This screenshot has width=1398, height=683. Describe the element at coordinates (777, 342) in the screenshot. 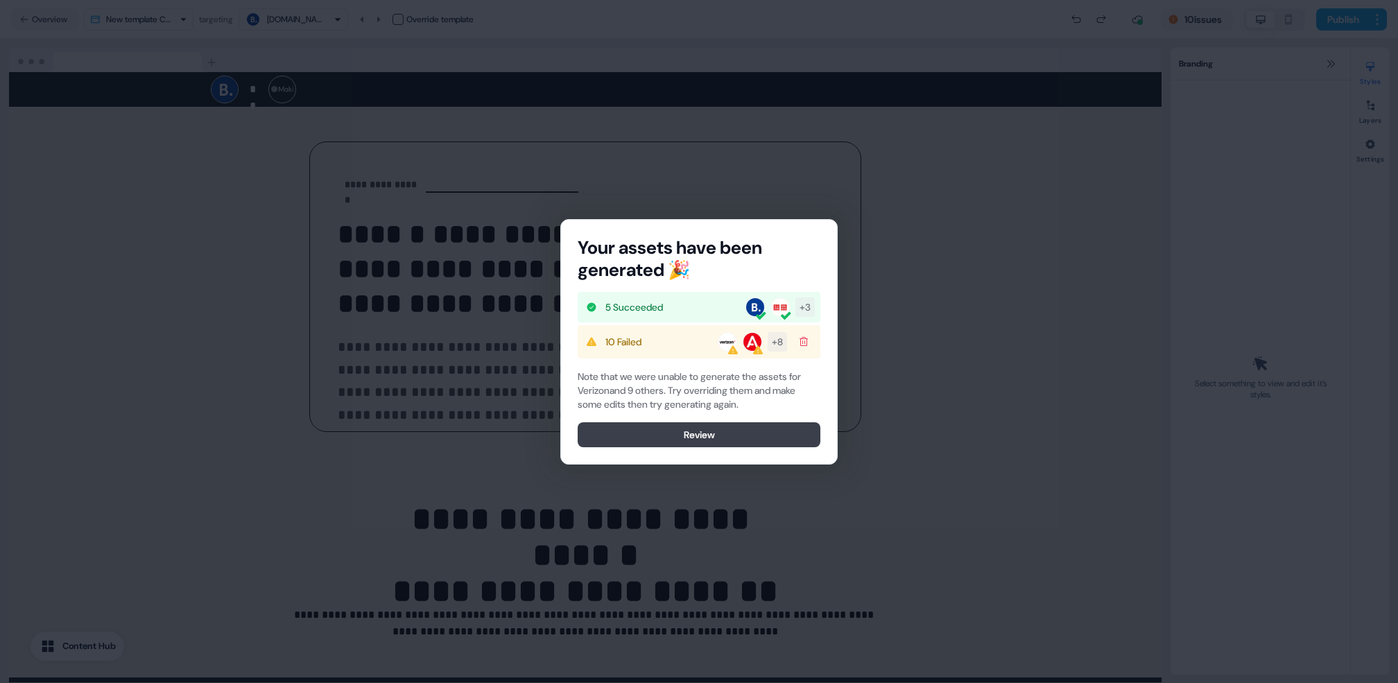

I see `div: + 8` at that location.